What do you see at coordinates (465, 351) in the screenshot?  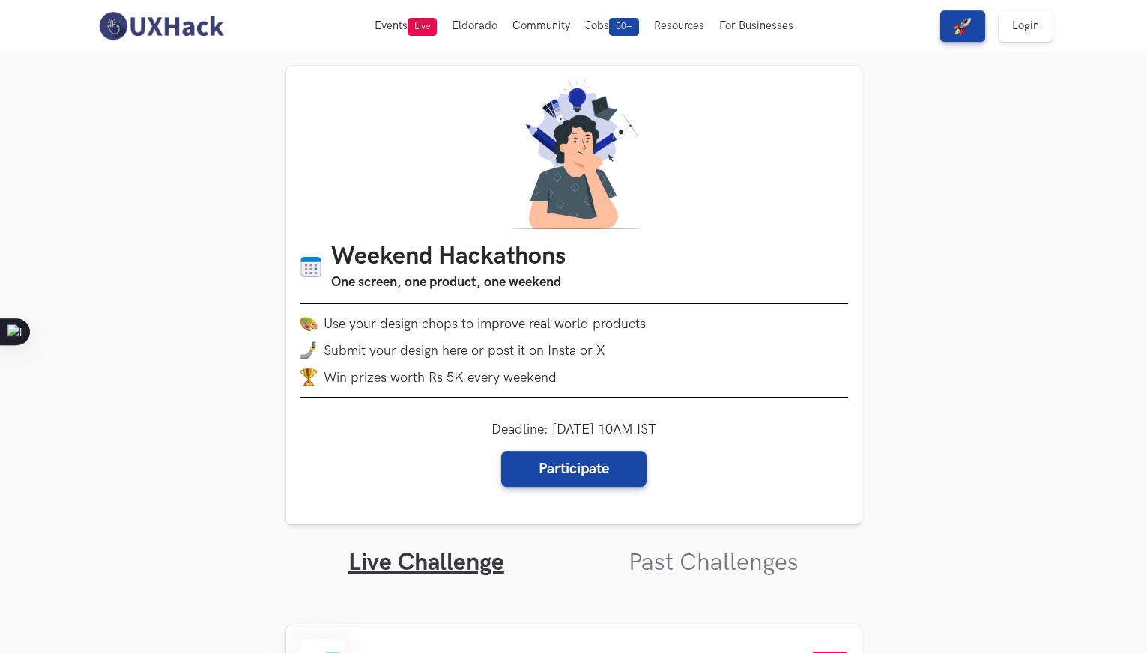 I see `span: Submit your design here or post it on Insta or X` at bounding box center [465, 351].